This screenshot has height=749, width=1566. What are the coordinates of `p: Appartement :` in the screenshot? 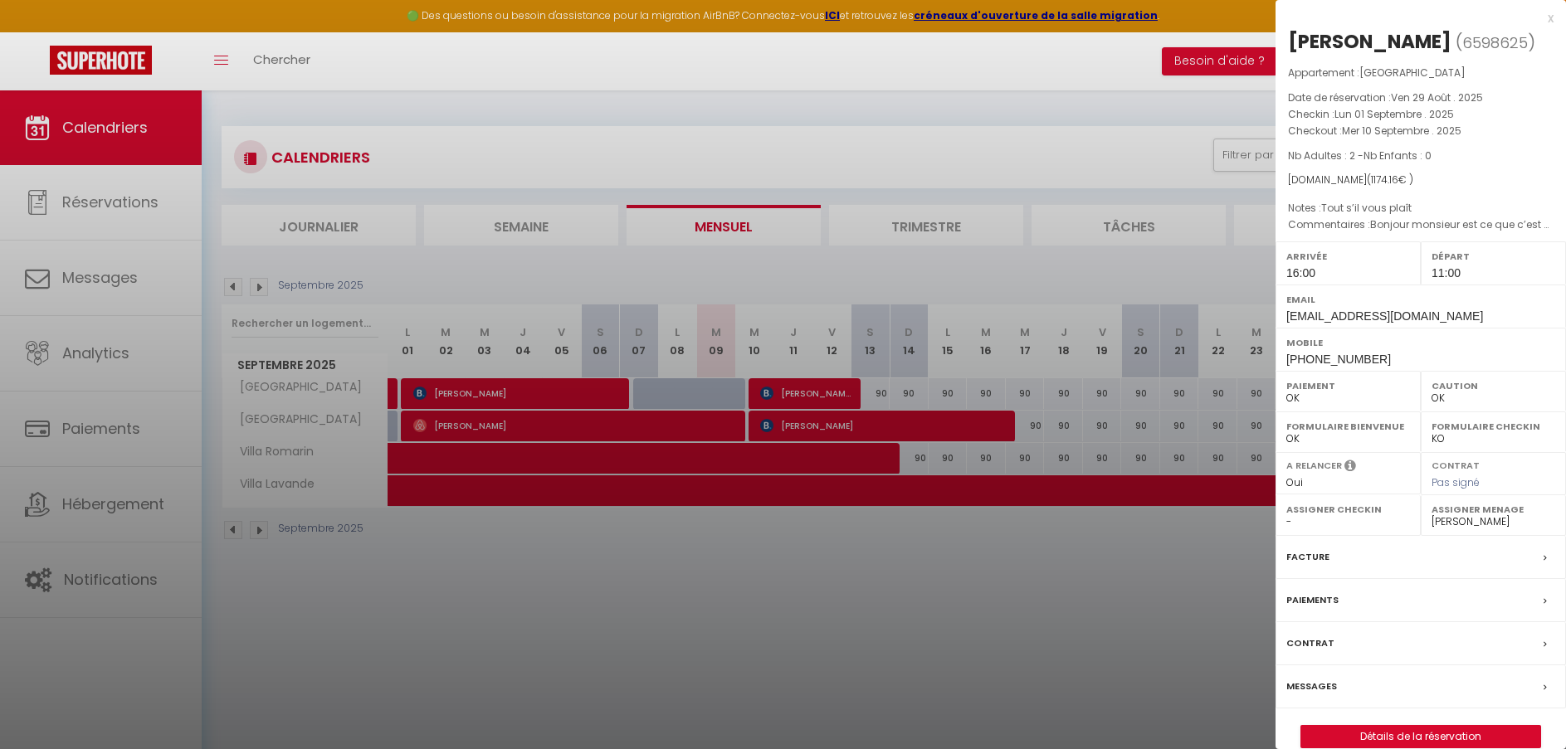 It's located at (1420, 73).